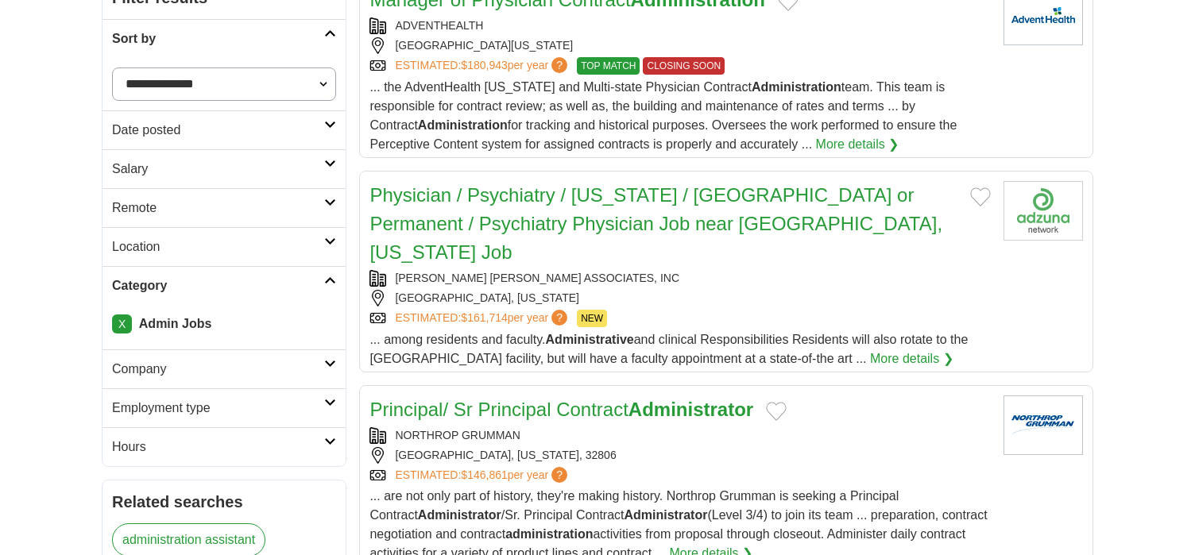  Describe the element at coordinates (482, 66) in the screenshot. I see `a: ESTIMATED:$180,943per year?` at that location.